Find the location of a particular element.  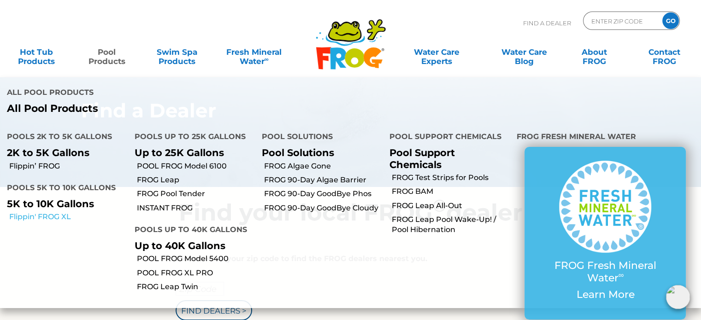

h4: FROG Fresh Mineral Water is located at coordinates (605, 138).